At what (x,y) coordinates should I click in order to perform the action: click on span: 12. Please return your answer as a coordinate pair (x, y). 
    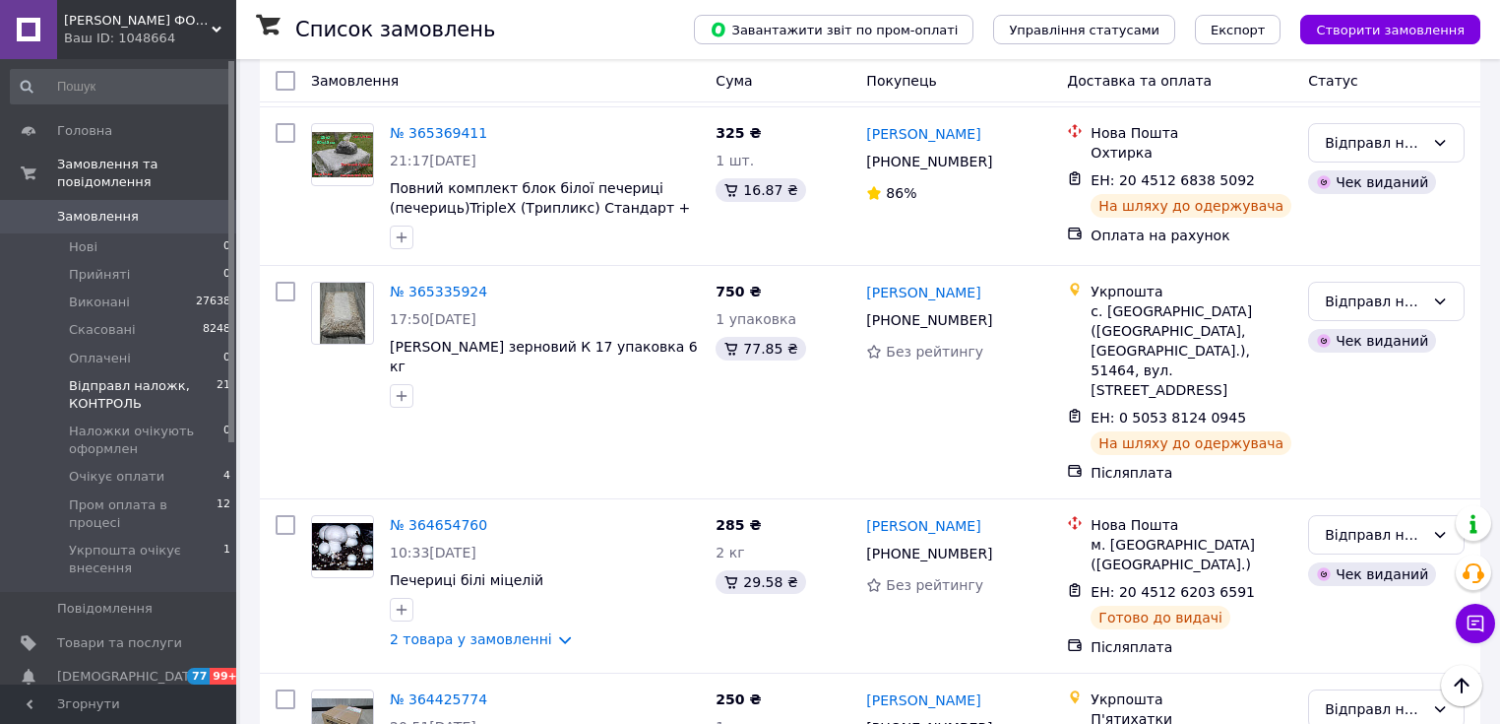
    Looking at the image, I should click on (223, 514).